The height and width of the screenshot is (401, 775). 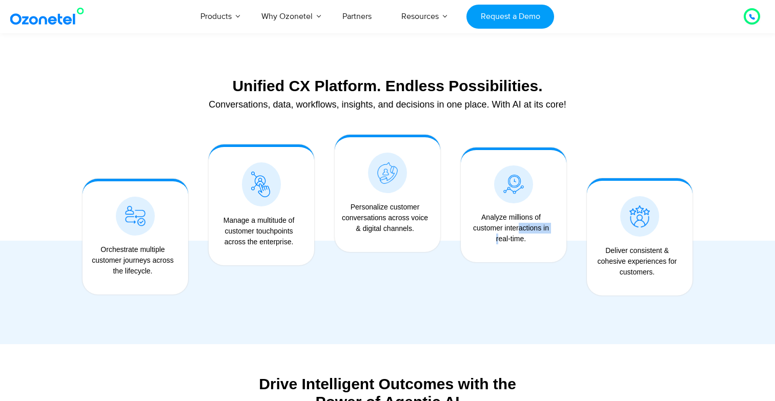 I want to click on div: Orchestrate multiple customer journeys across the lifecycle., so click(x=133, y=260).